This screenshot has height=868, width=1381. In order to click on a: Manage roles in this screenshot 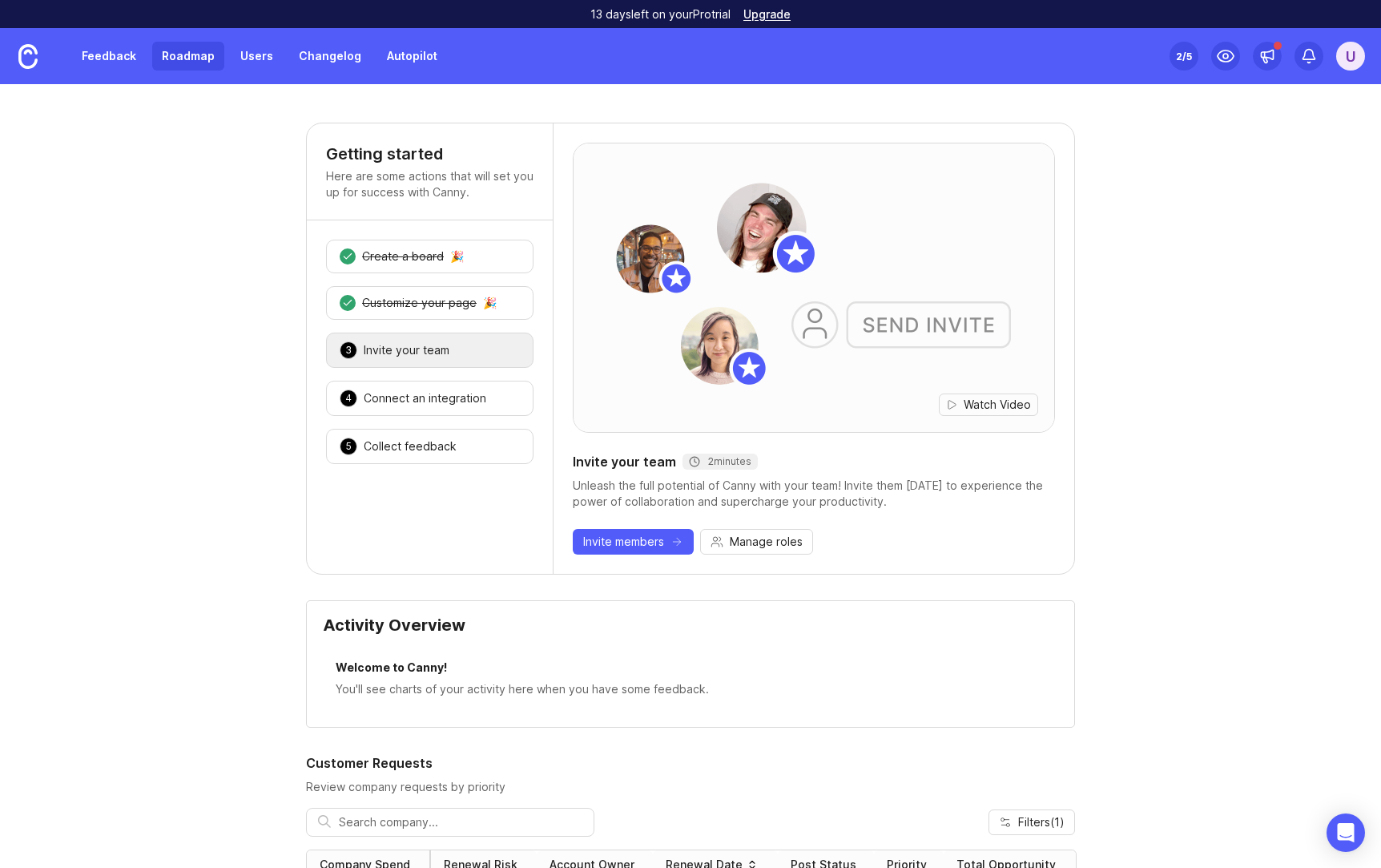, I will do `click(756, 541)`.